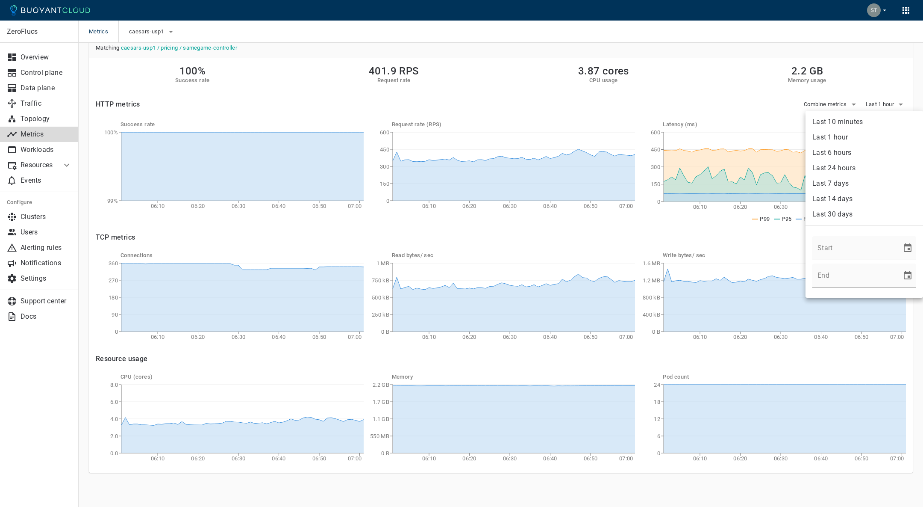 This screenshot has height=507, width=923. What do you see at coordinates (864, 214) in the screenshot?
I see `li: Last 30 days` at bounding box center [864, 214].